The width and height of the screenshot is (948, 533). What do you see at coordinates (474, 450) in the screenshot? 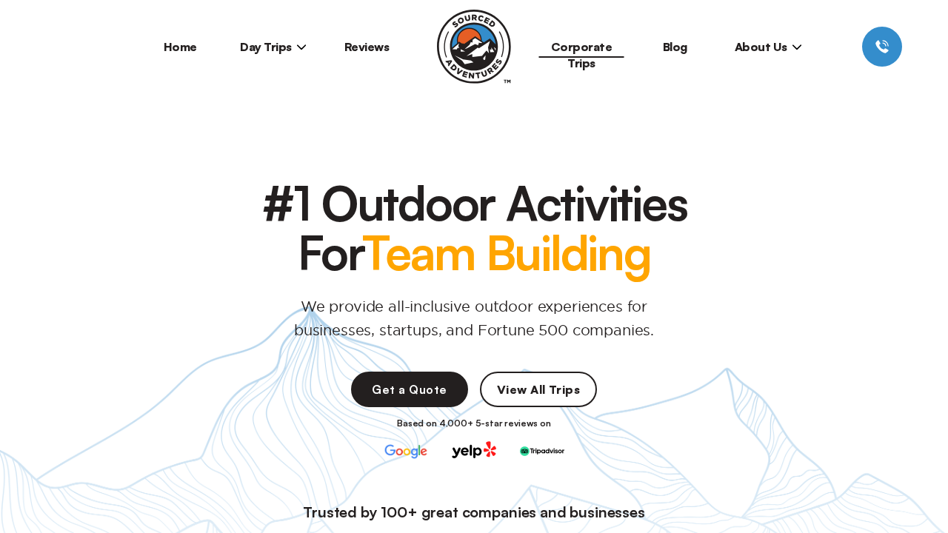
I see `img: yelp corporate logo` at bounding box center [474, 450].